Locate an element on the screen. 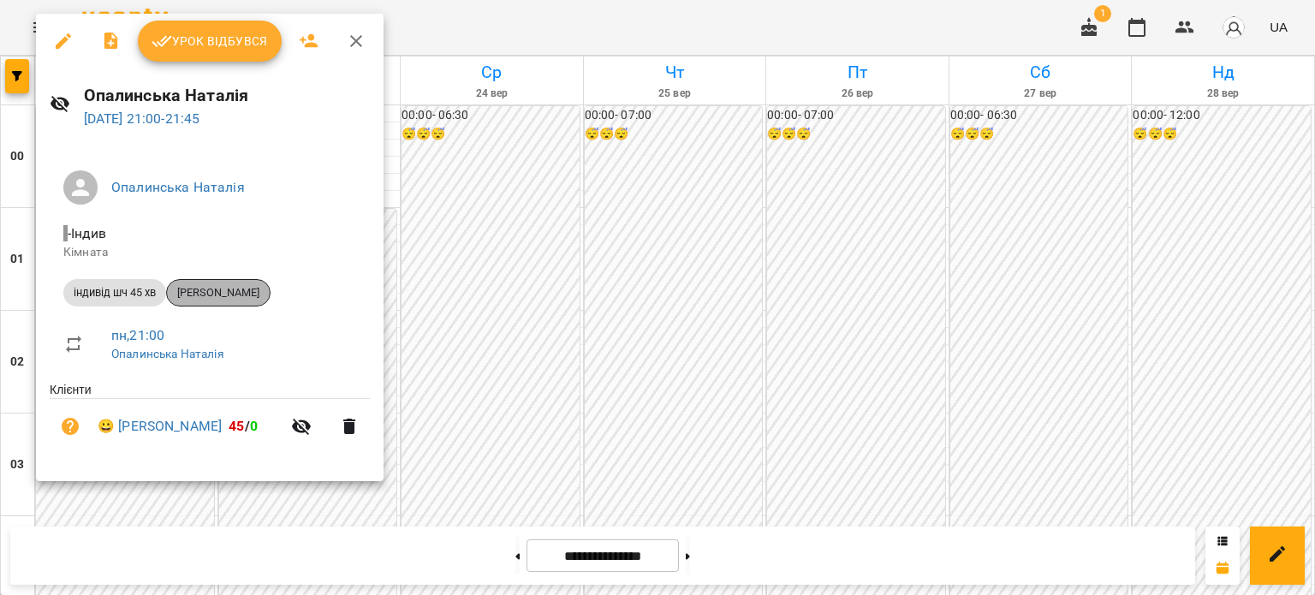 The width and height of the screenshot is (1315, 595). span: Урок відбувся is located at coordinates (210, 41).